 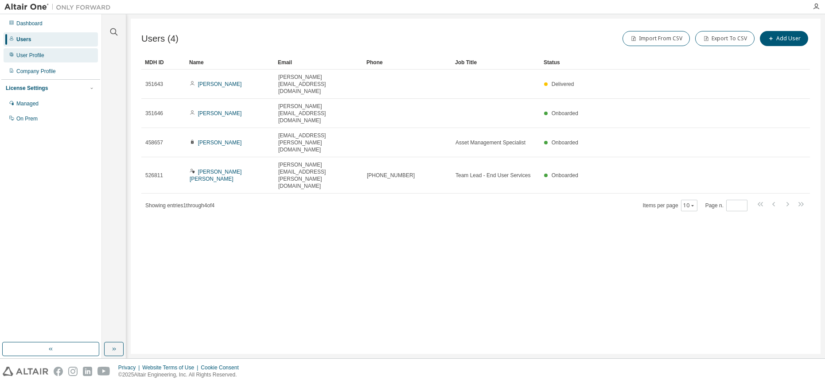 I want to click on p: © 2025 Altair Engineering, Inc. All Rights Reserved., so click(x=181, y=375).